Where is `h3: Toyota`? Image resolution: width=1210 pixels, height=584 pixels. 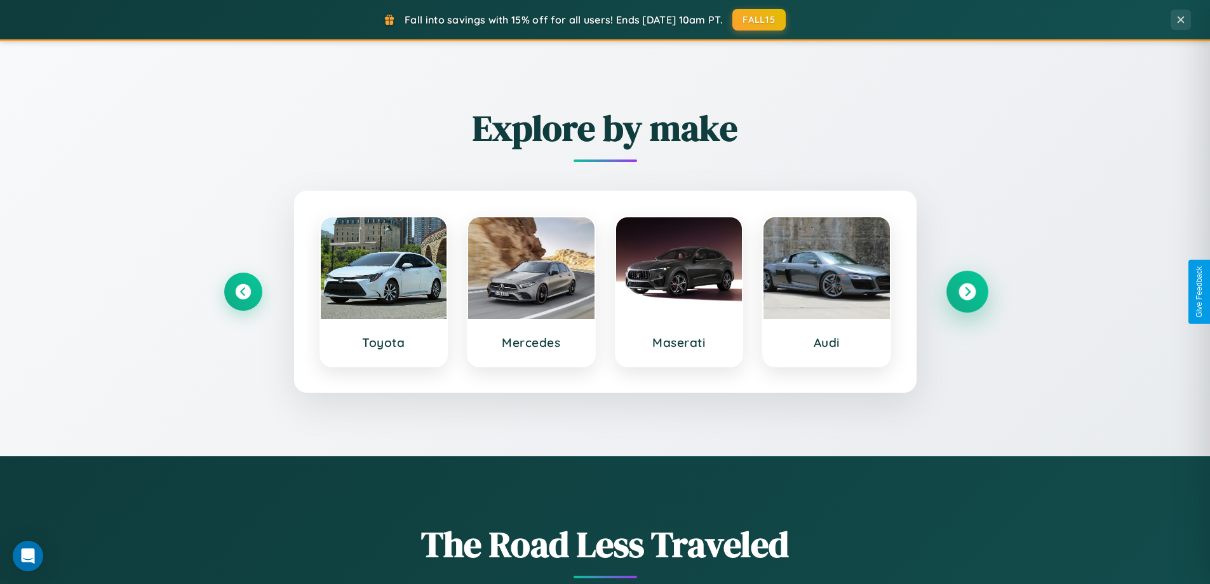
h3: Toyota is located at coordinates (384, 342).